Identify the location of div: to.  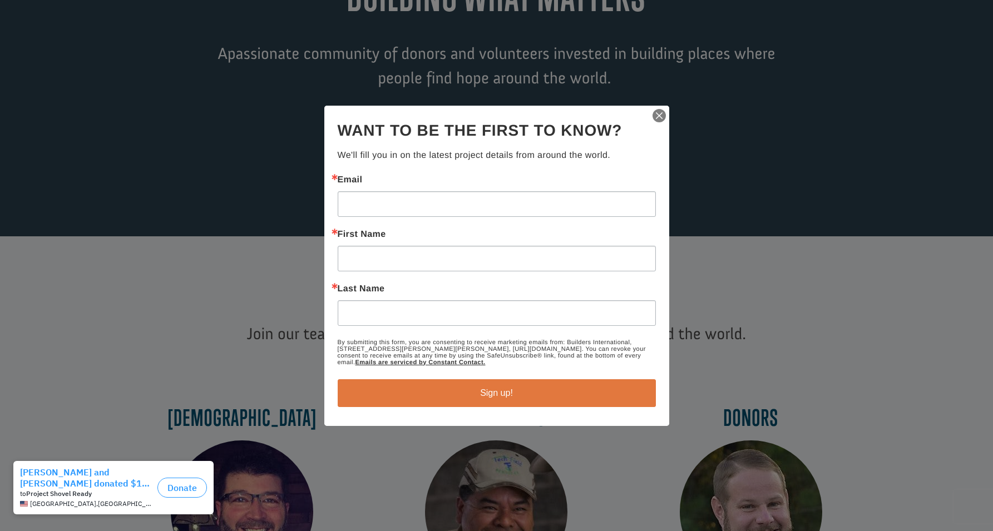
(86, 38).